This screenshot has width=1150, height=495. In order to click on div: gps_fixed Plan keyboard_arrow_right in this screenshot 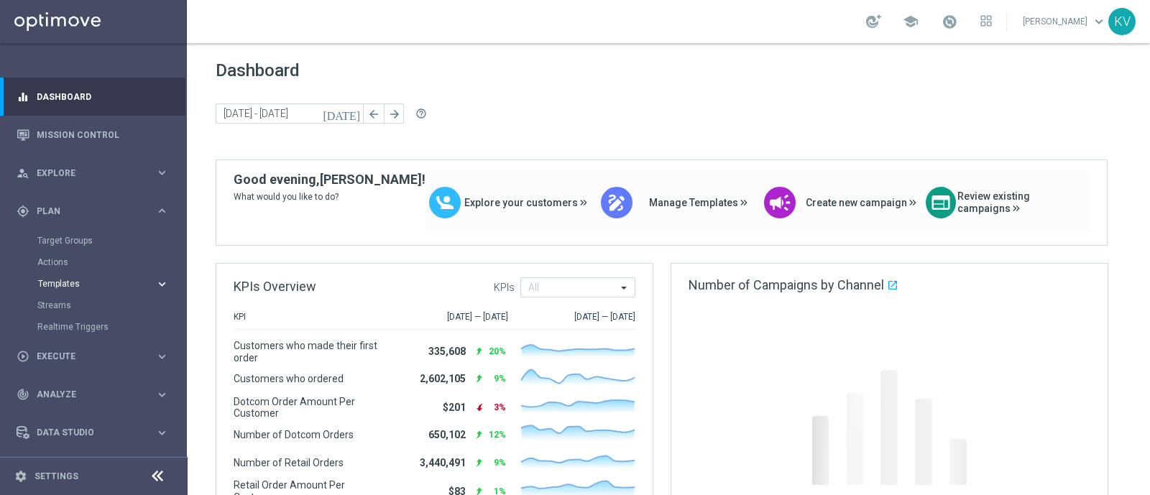, I will do `click(93, 211)`.